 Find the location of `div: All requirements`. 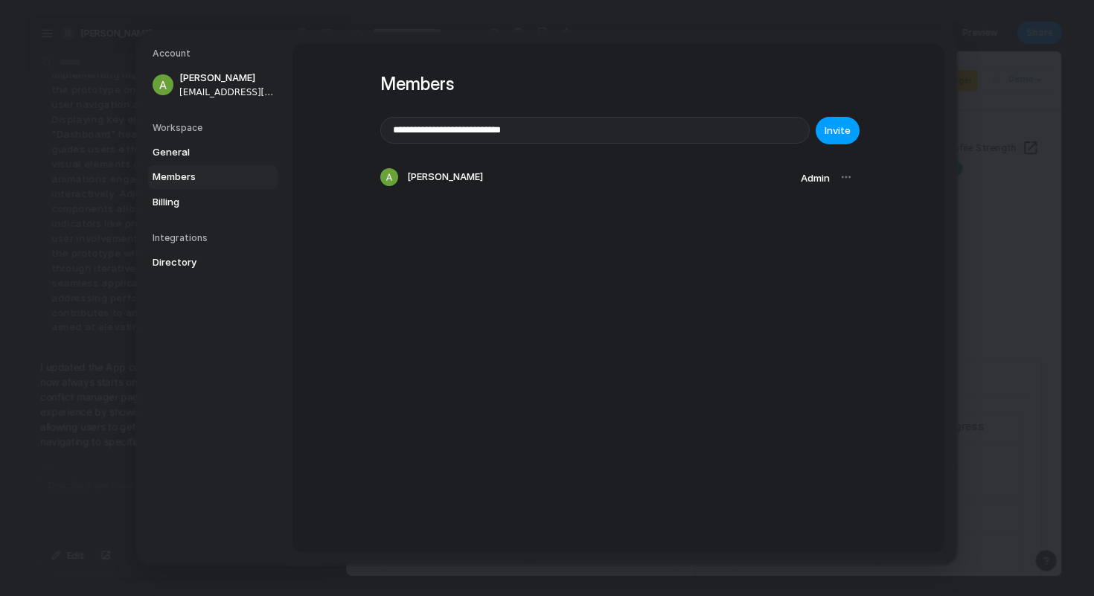

div: All requirements is located at coordinates (194, 349).